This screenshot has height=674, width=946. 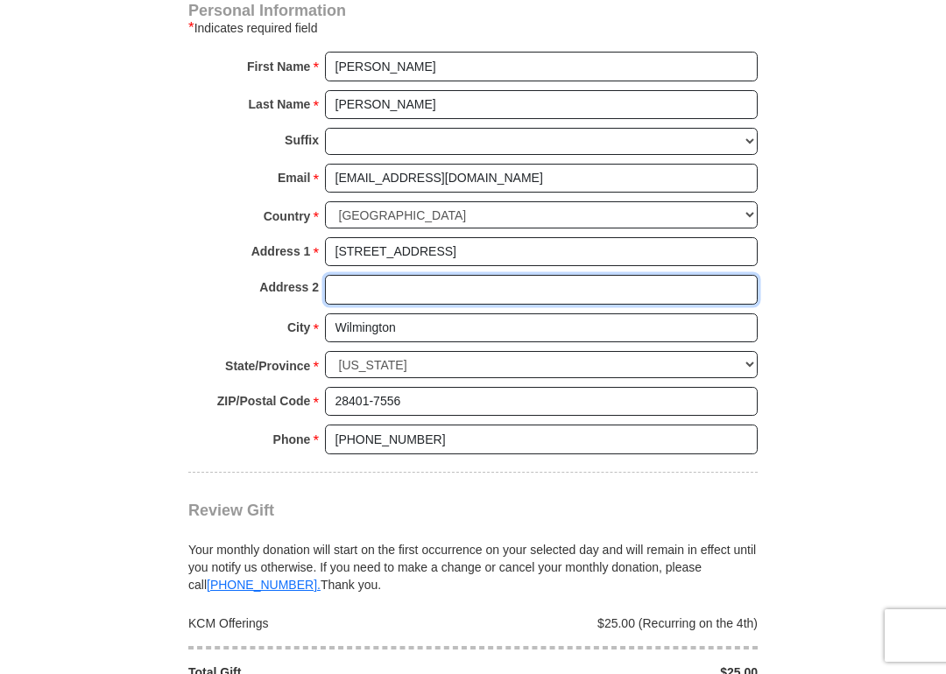 What do you see at coordinates (299, 328) in the screenshot?
I see `strong: City` at bounding box center [299, 328].